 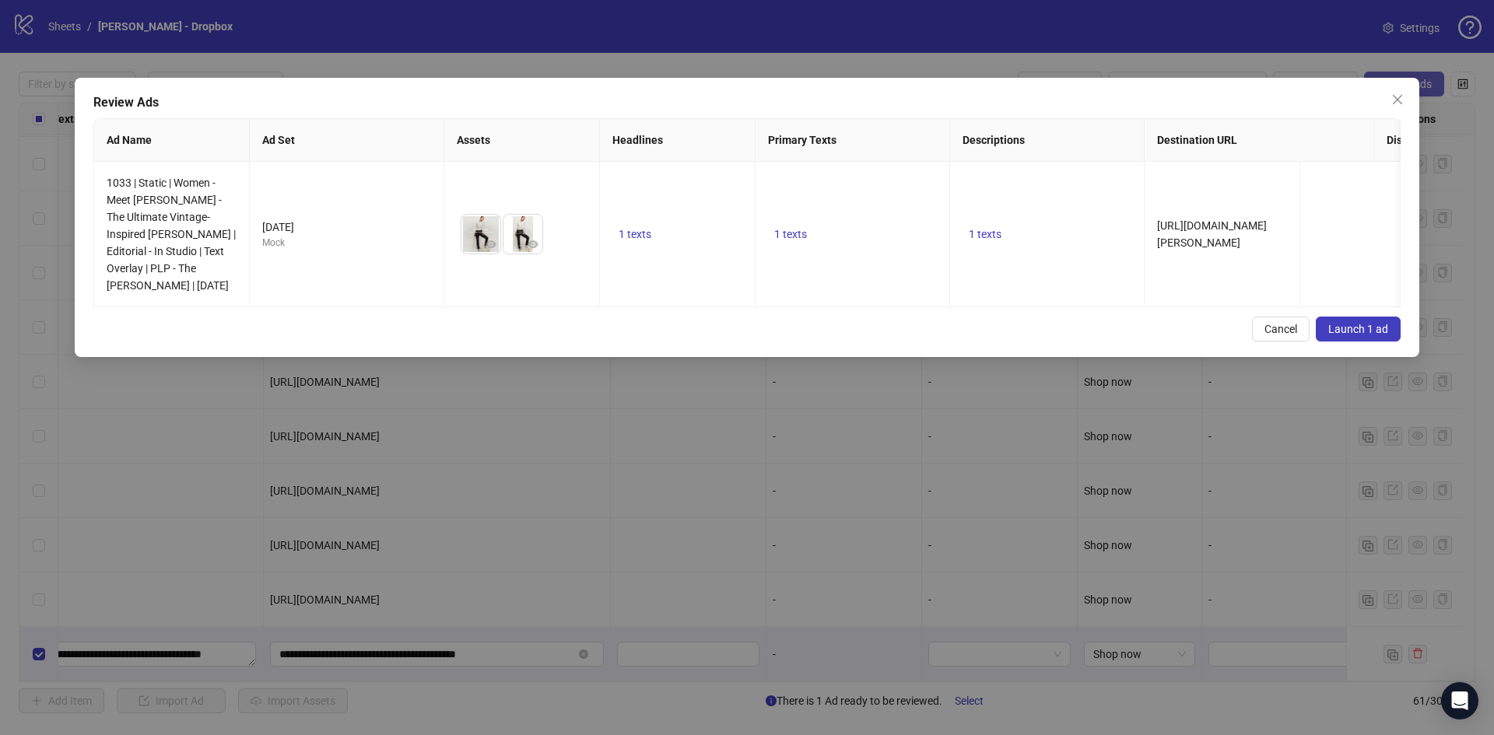 What do you see at coordinates (1047, 140) in the screenshot?
I see `th: Descriptions` at bounding box center [1047, 140].